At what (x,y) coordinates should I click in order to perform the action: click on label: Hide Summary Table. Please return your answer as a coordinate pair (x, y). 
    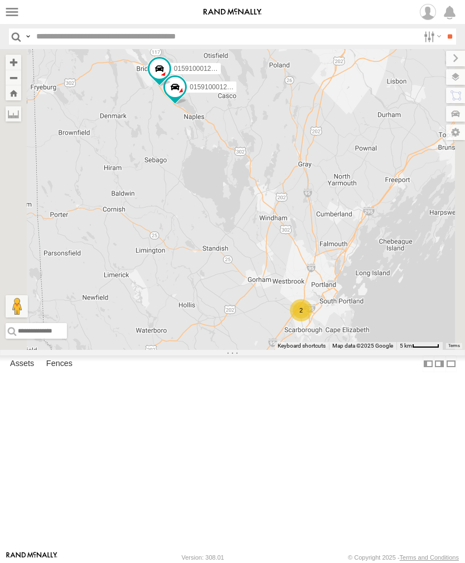
    Looking at the image, I should click on (451, 363).